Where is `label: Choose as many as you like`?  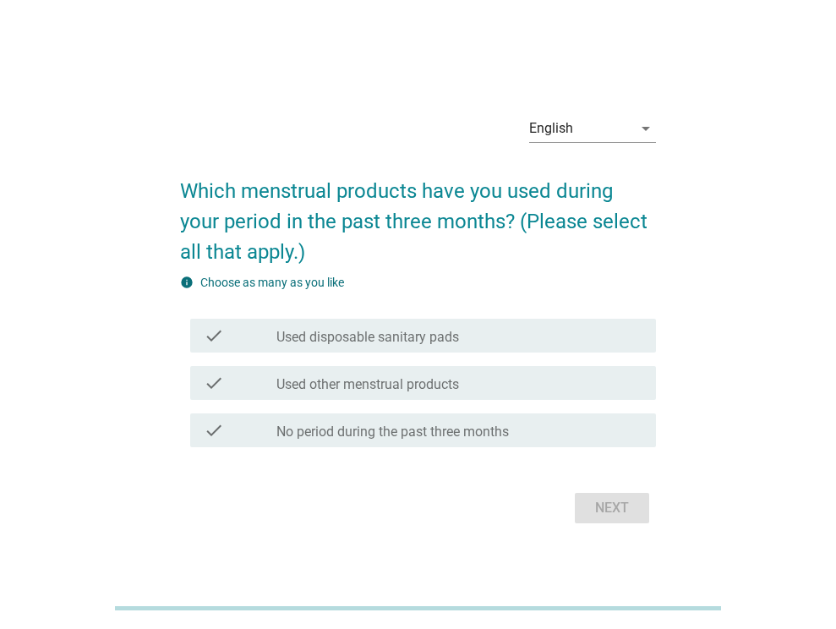 label: Choose as many as you like is located at coordinates (272, 282).